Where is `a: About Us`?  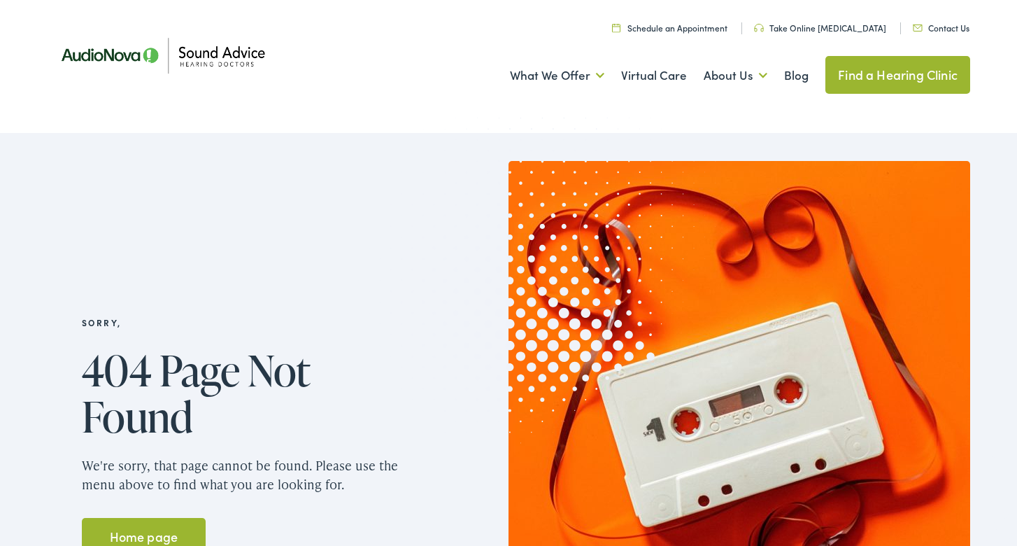
a: About Us is located at coordinates (735, 76).